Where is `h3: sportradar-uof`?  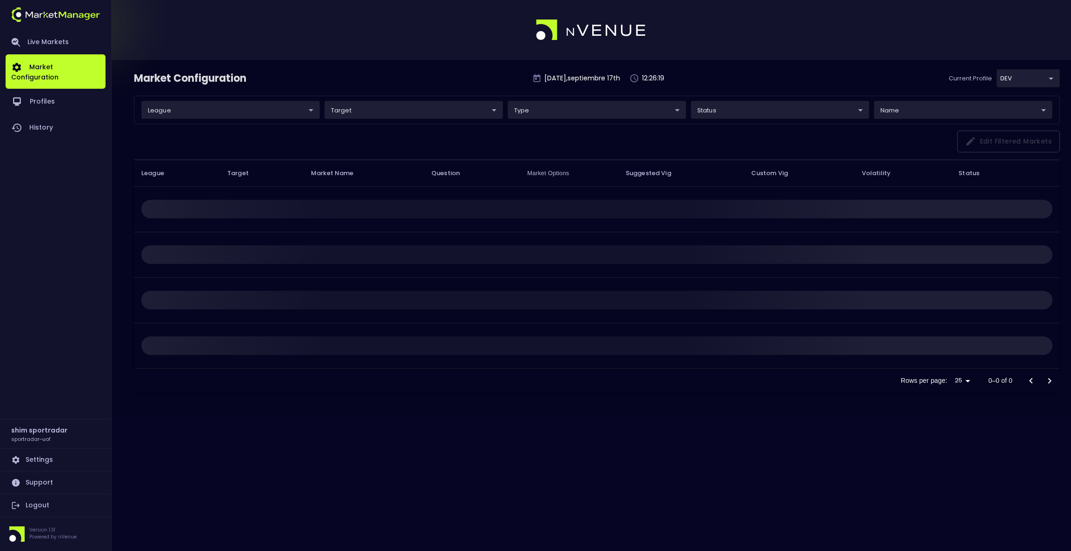
h3: sportradar-uof is located at coordinates (31, 439).